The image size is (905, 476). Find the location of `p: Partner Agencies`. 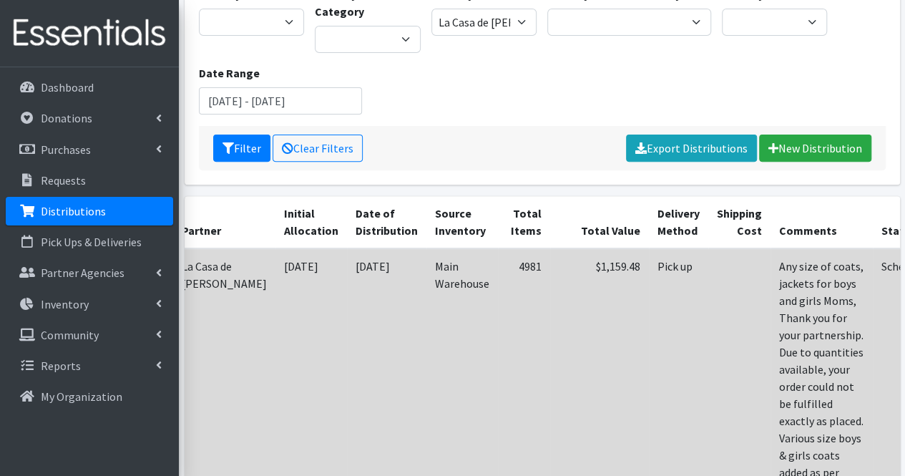

p: Partner Agencies is located at coordinates (82, 273).